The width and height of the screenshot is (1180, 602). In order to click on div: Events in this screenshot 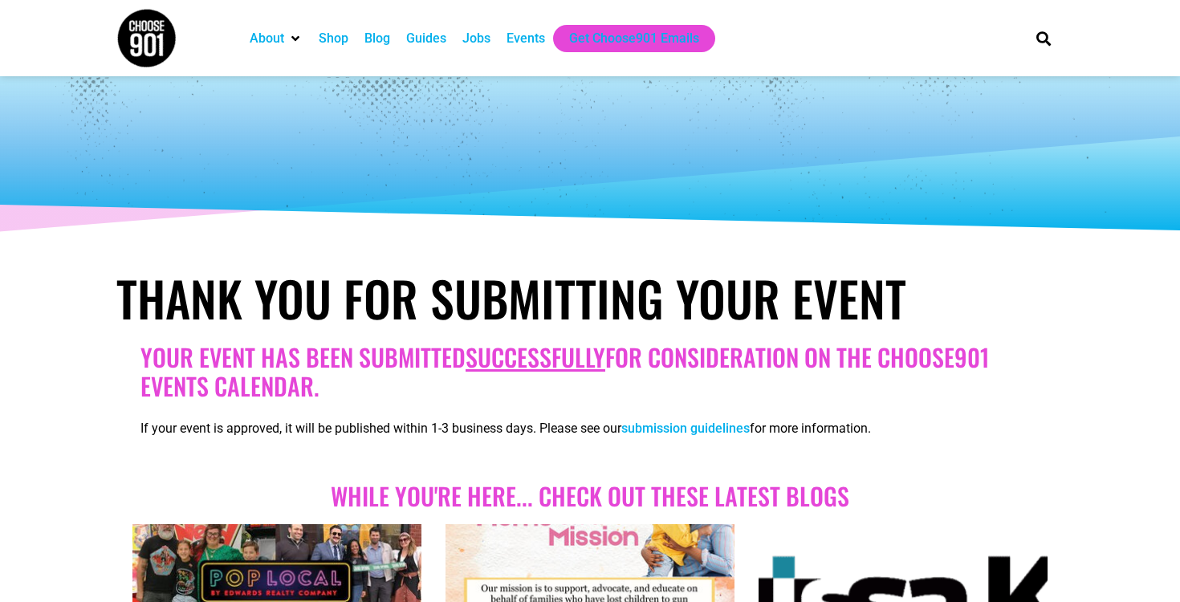, I will do `click(526, 39)`.